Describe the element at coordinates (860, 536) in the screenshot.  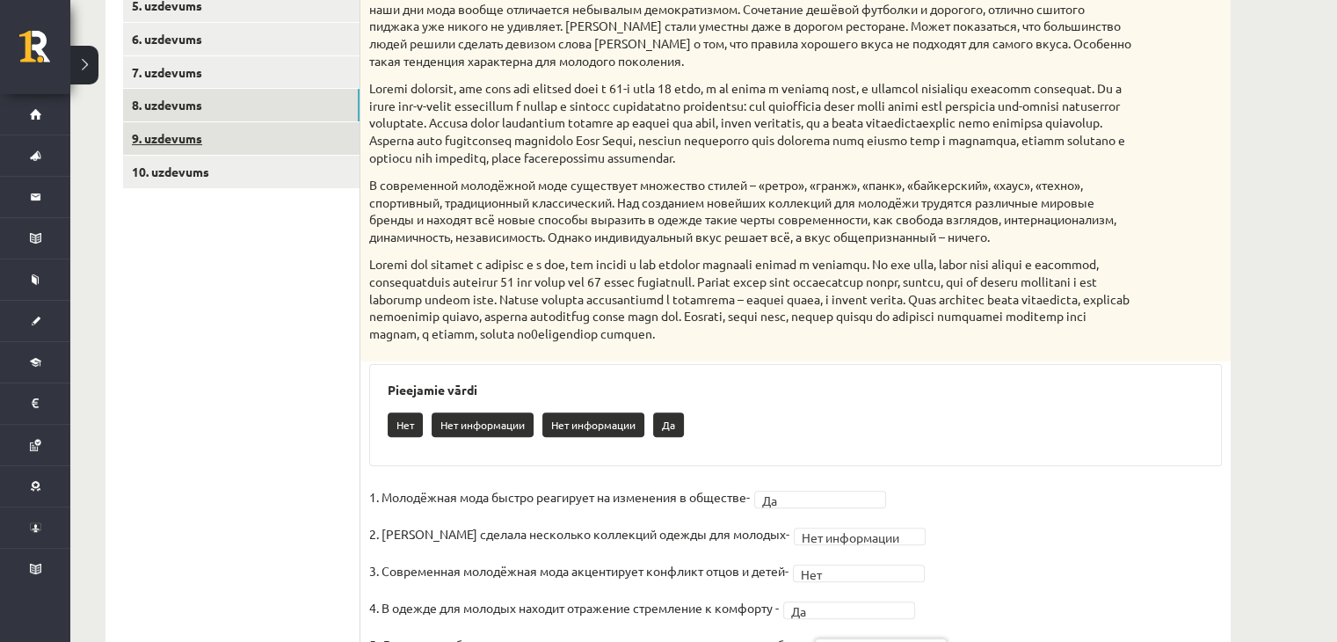
I see `a: Нет информации` at that location.